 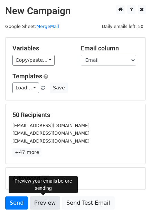 I want to click on span: Daily emails left: 50, so click(x=122, y=27).